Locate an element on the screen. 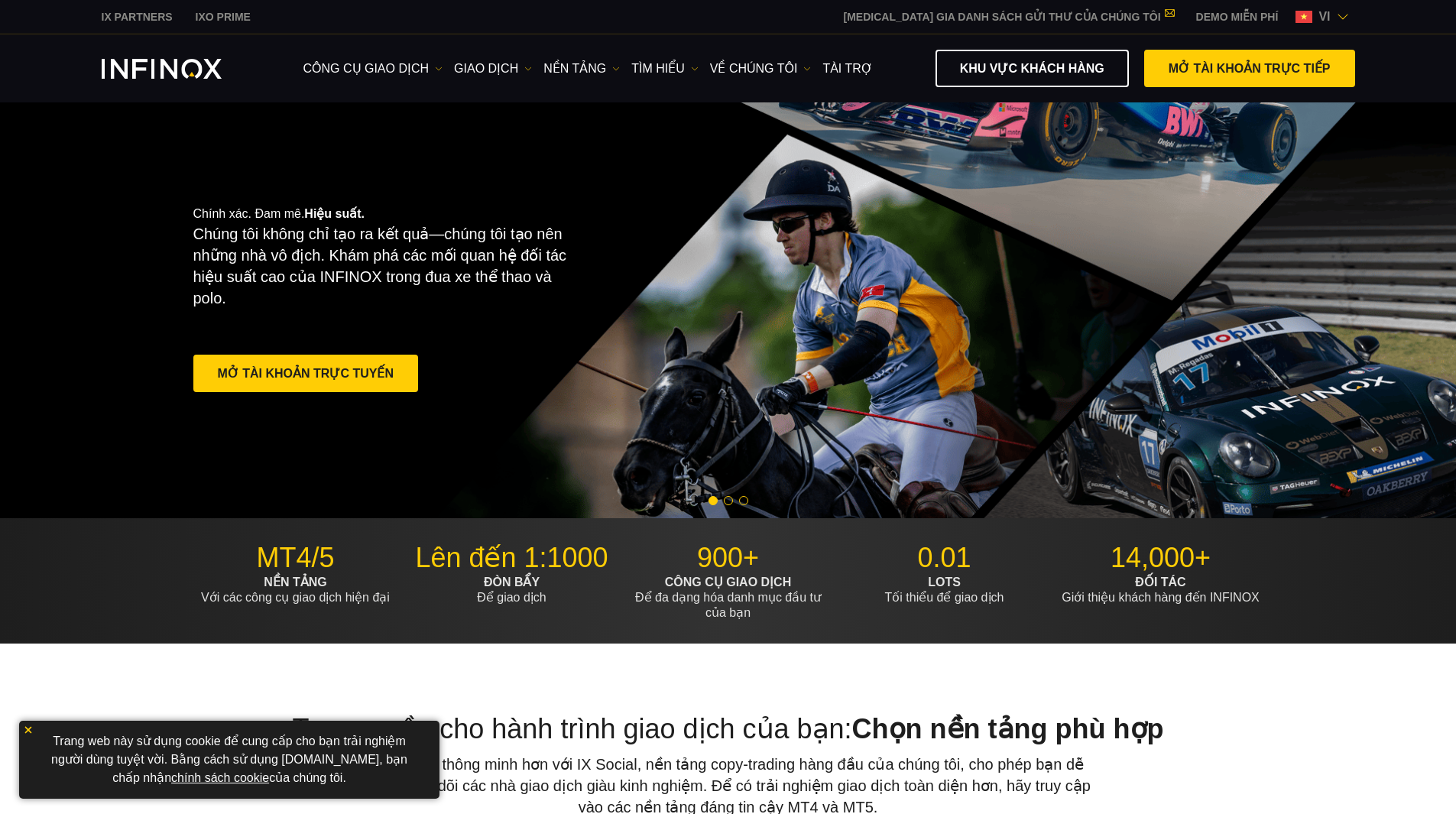 The image size is (1456, 814). a: chính sách cookie is located at coordinates (220, 777).